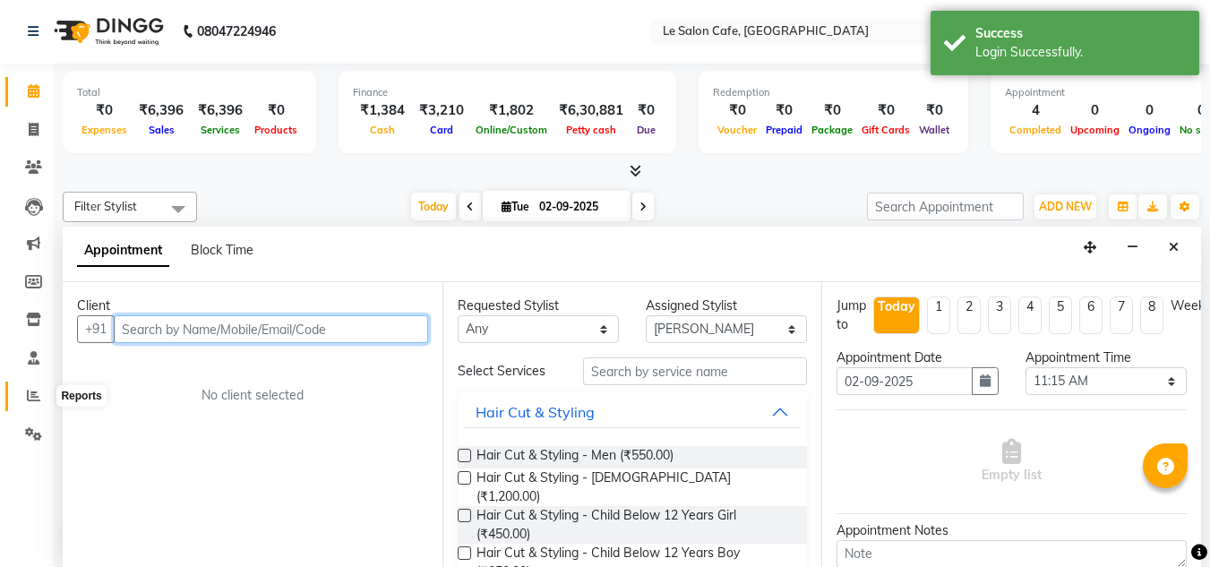 Image resolution: width=1210 pixels, height=567 pixels. What do you see at coordinates (106, 206) in the screenshot?
I see `span: Filter Stylist` at bounding box center [106, 206].